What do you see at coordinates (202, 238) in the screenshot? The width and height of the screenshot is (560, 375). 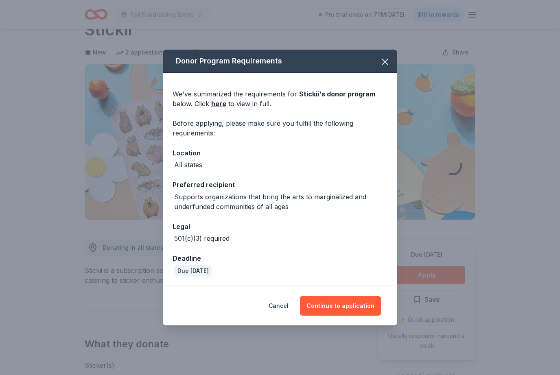 I see `div: 501(c)(3) required` at bounding box center [202, 238].